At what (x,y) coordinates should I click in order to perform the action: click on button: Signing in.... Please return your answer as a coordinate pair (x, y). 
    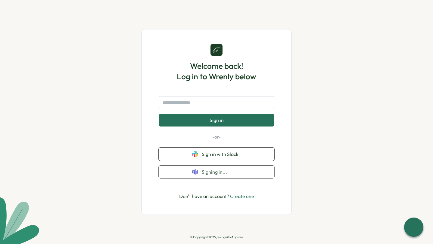
    Looking at the image, I should click on (216, 172).